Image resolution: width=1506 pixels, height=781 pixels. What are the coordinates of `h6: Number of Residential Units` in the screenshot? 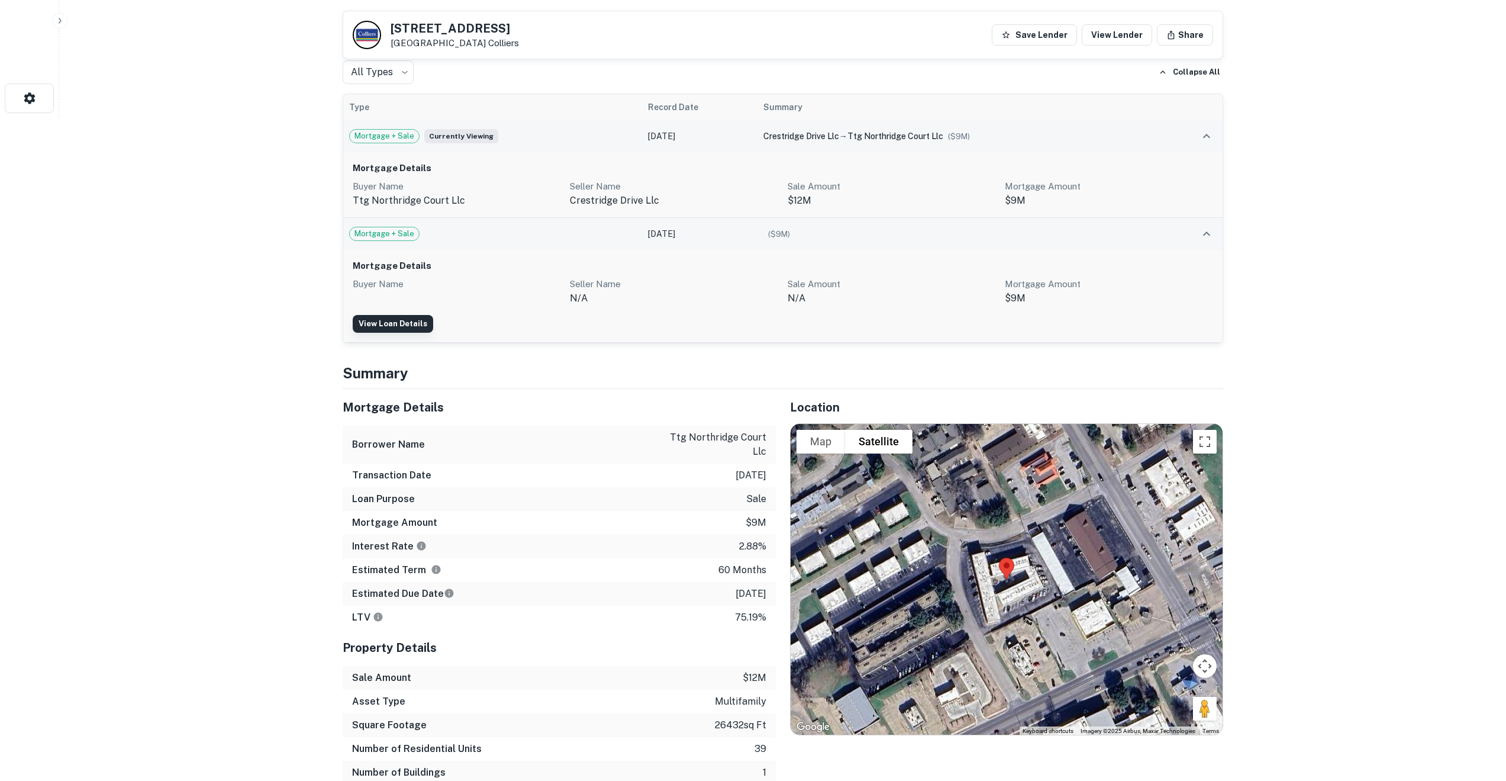 It's located at (417, 749).